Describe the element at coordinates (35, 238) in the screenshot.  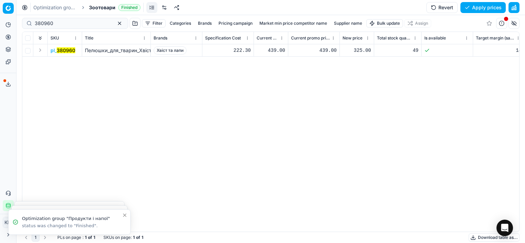
I see `nav: pagination` at that location.